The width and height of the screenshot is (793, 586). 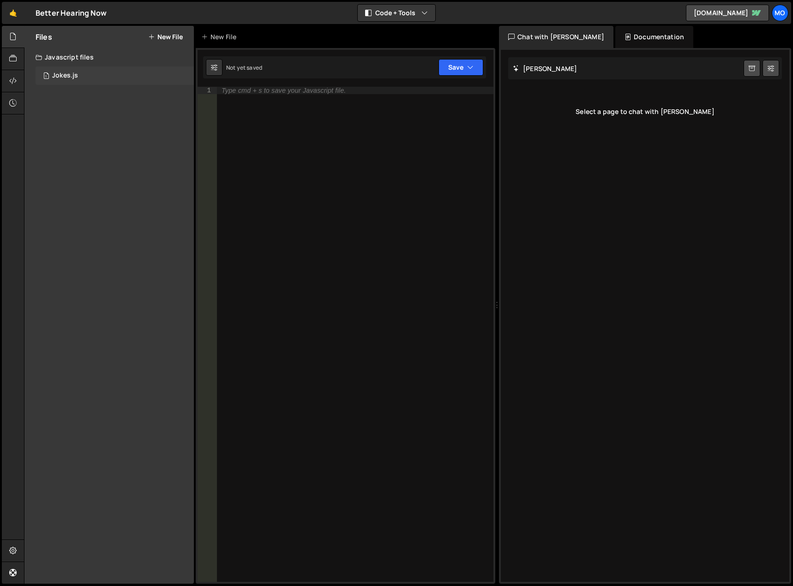 What do you see at coordinates (283, 90) in the screenshot?
I see `div: Type cmd + s to save your Javascript file.` at bounding box center [283, 90].